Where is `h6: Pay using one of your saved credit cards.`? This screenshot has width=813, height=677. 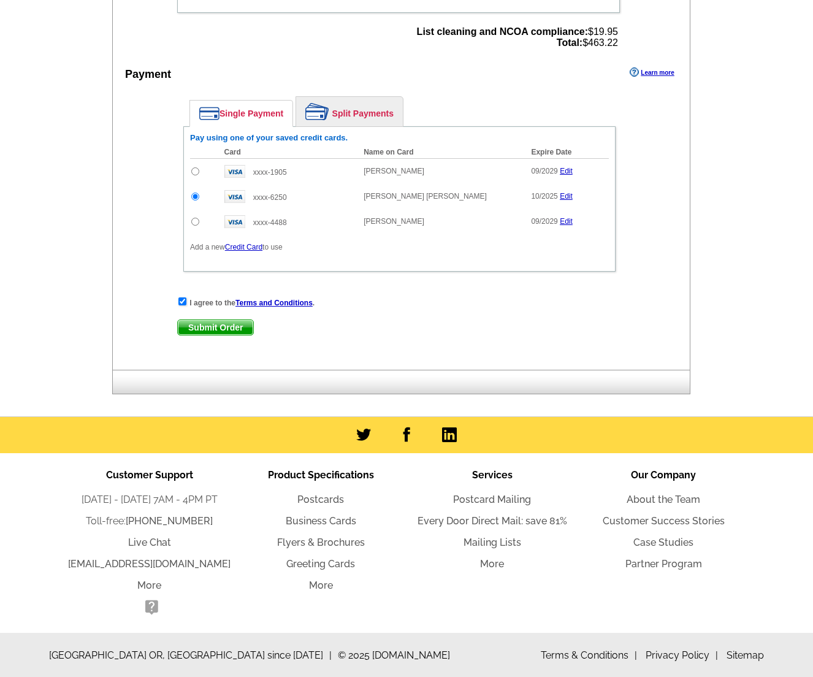
h6: Pay using one of your saved credit cards. is located at coordinates (399, 138).